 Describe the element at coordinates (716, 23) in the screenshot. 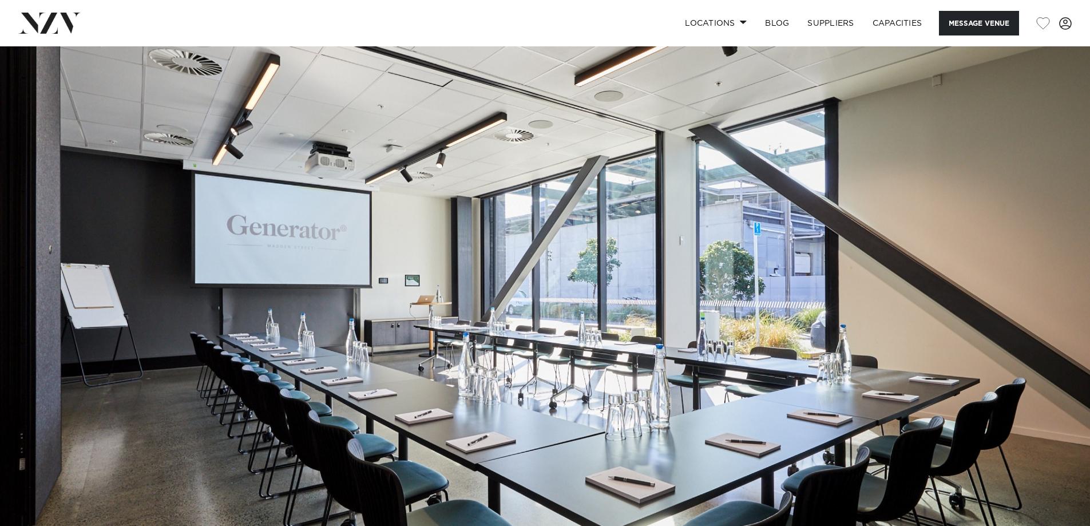

I see `a: Locations` at that location.